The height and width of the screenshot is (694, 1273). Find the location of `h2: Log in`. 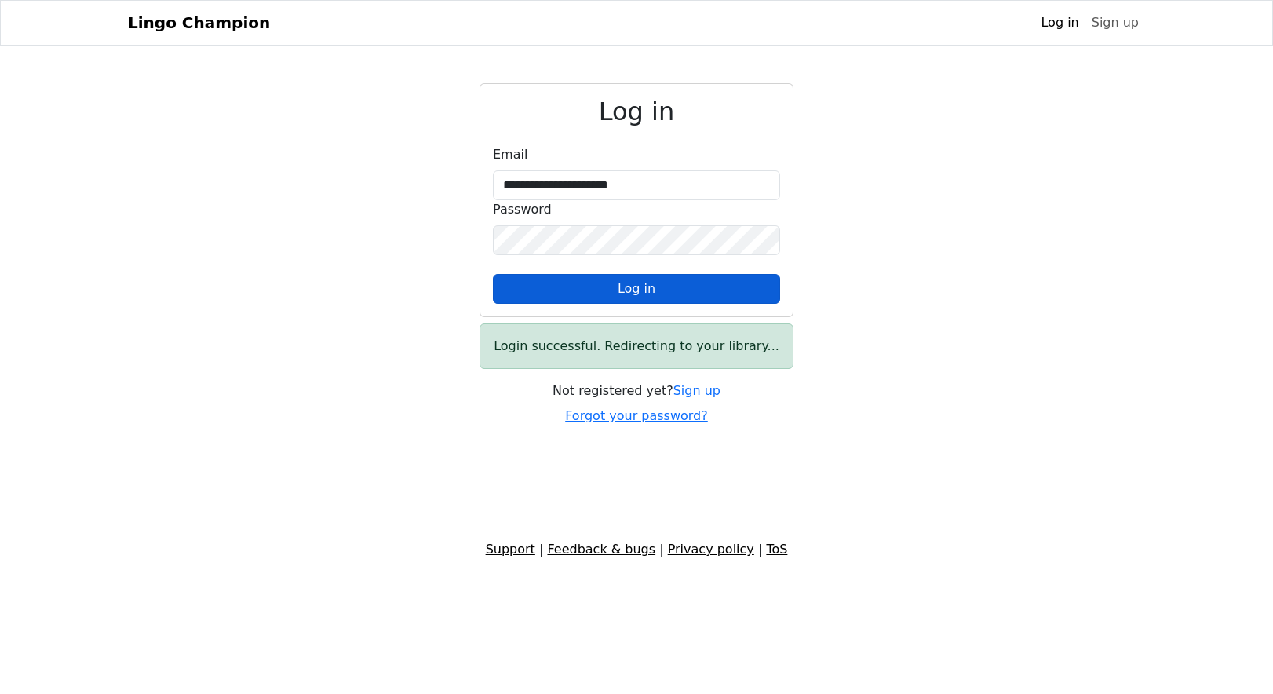

h2: Log in is located at coordinates (636, 111).